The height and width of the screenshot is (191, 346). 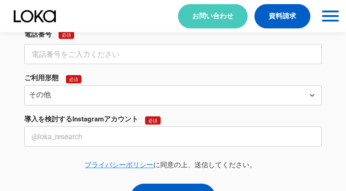 I want to click on input: @loka_research, so click(x=173, y=137).